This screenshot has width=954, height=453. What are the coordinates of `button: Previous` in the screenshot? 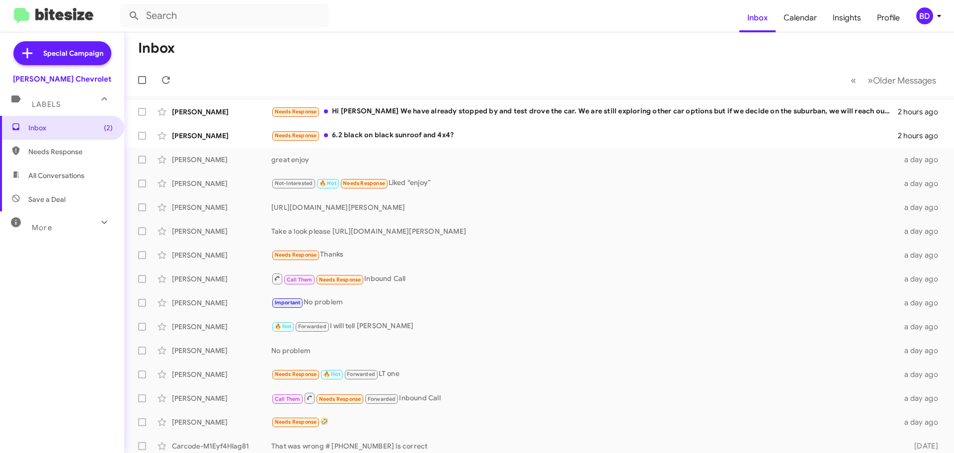 It's located at (853, 80).